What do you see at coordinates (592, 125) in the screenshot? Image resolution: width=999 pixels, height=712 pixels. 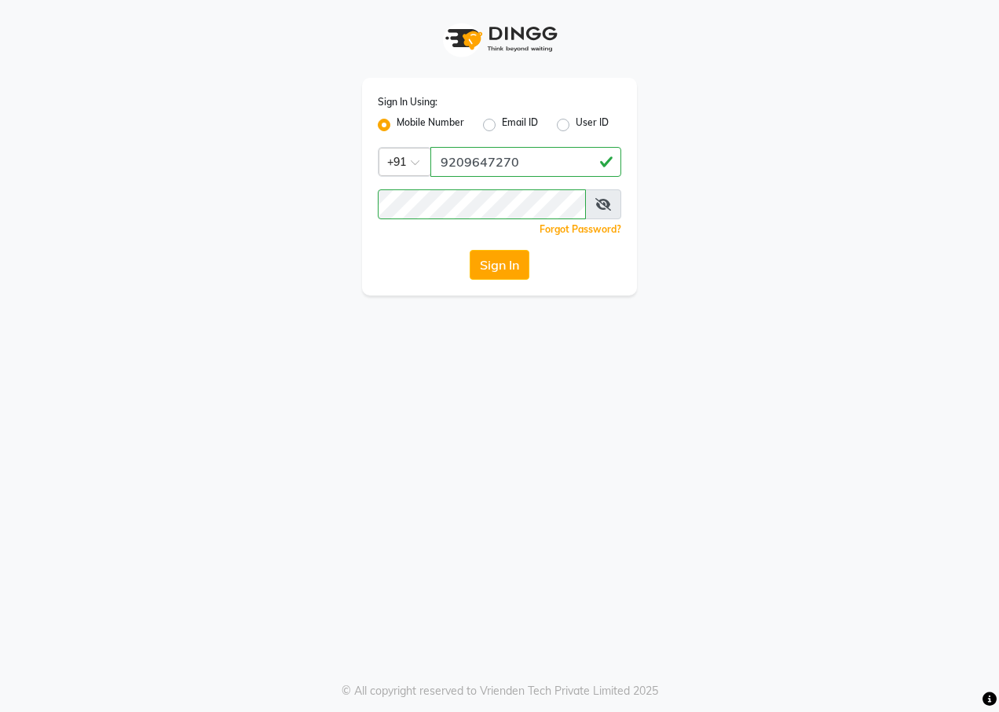 I see `label: User ID` at bounding box center [592, 125].